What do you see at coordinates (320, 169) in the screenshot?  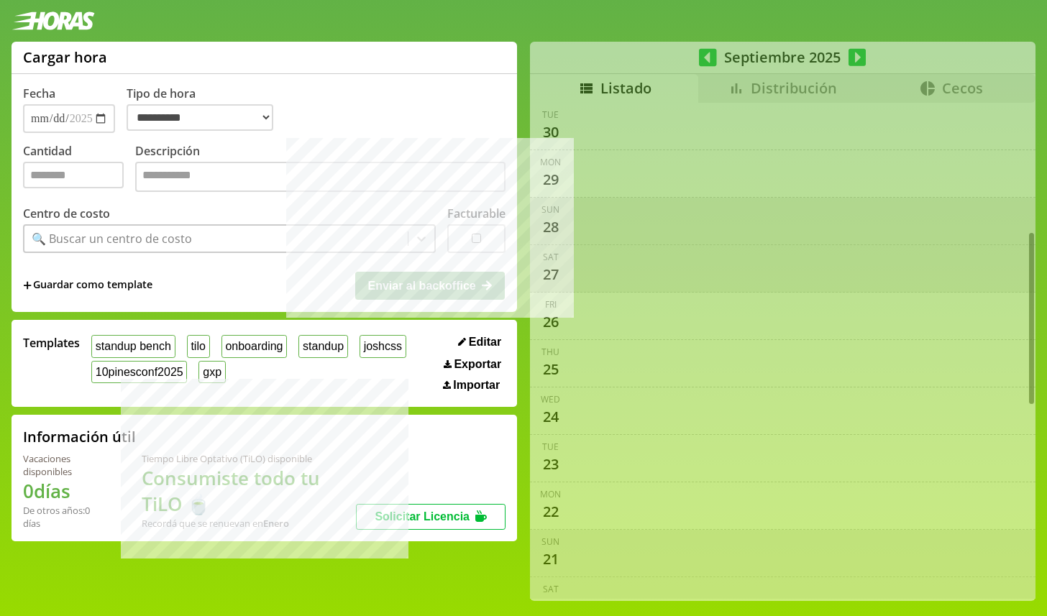 I see `label: Descripción` at bounding box center [320, 169].